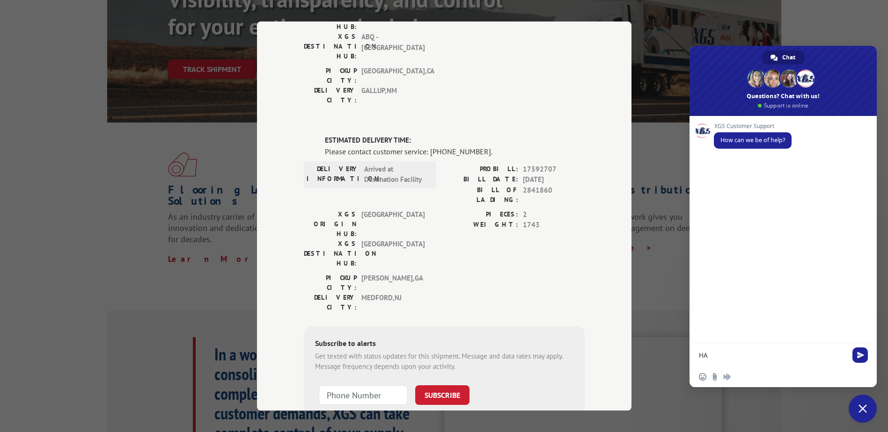 This screenshot has width=888, height=432. What do you see at coordinates (454, 140) in the screenshot?
I see `label: ESTIMATED DELIVERY TIME:` at bounding box center [454, 140].